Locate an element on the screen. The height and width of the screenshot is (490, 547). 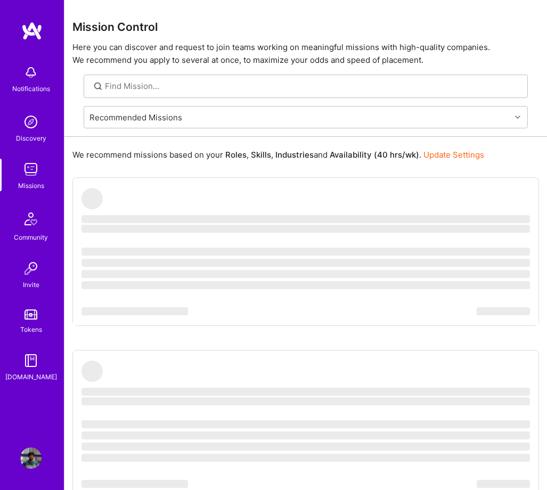
div: Tokens is located at coordinates (31, 329).